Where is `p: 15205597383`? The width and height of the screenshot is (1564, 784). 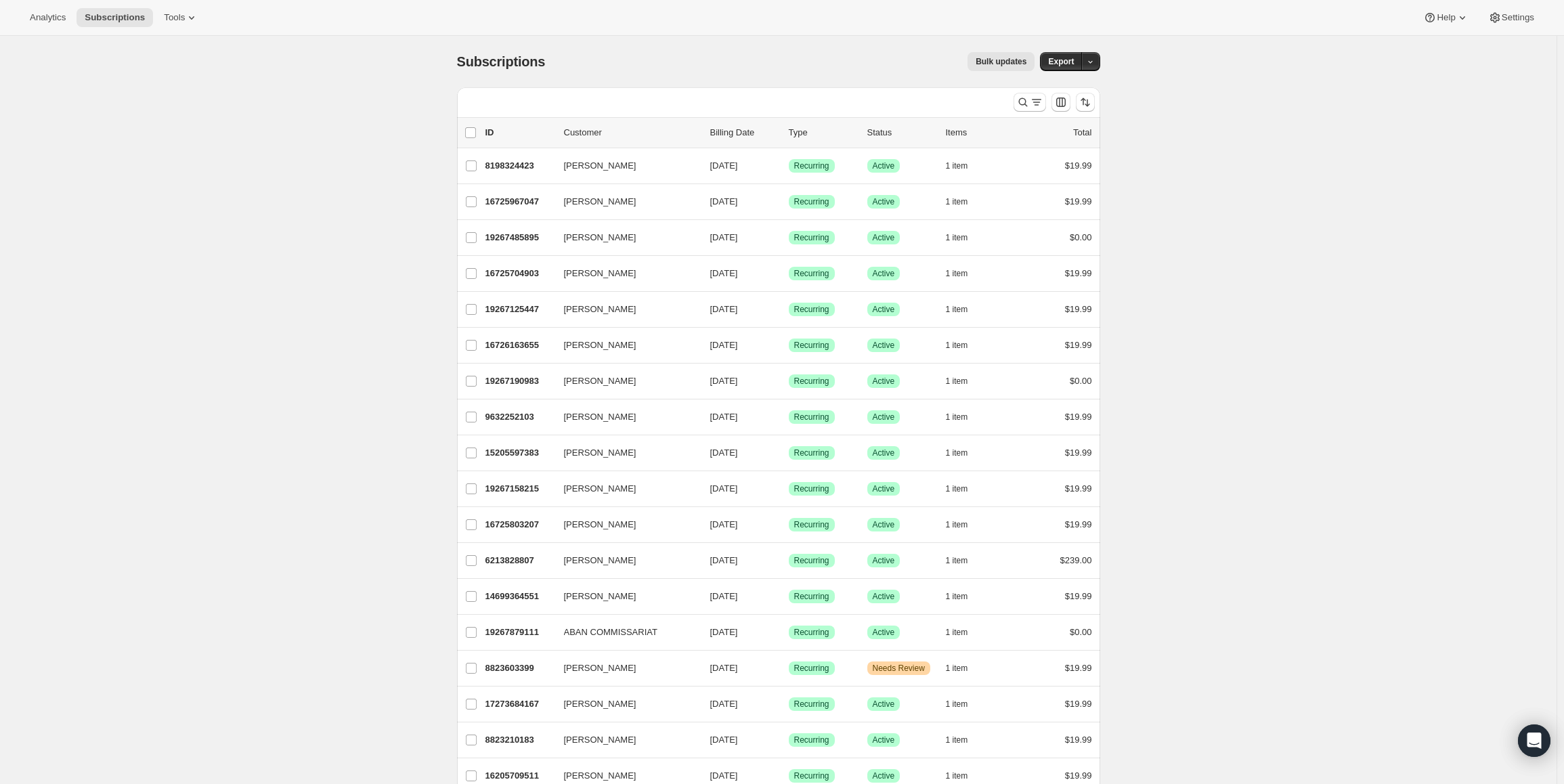 p: 15205597383 is located at coordinates (520, 452).